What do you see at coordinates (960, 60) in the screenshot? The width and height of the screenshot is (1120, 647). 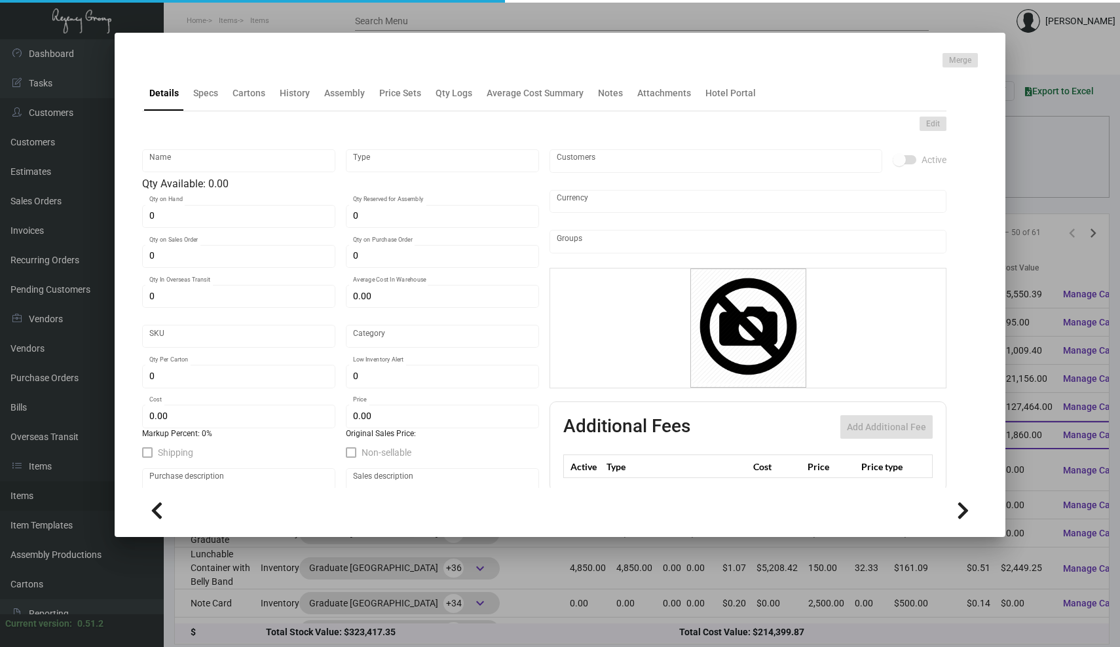 I see `button: Merge` at bounding box center [960, 60].